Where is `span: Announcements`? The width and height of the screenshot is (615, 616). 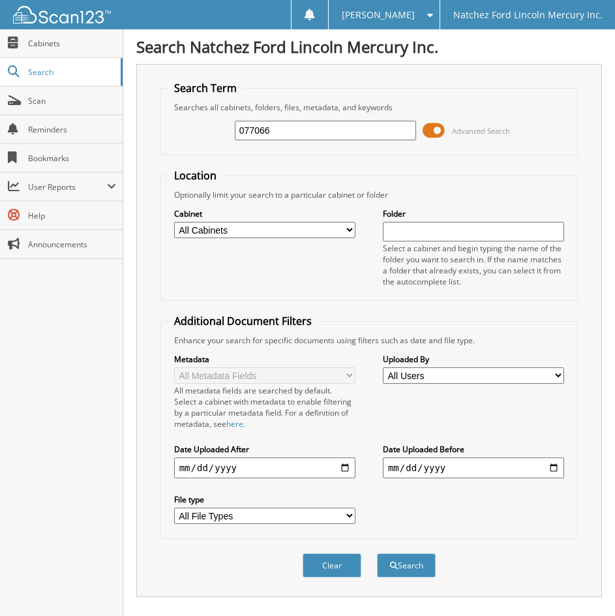
span: Announcements is located at coordinates (72, 244).